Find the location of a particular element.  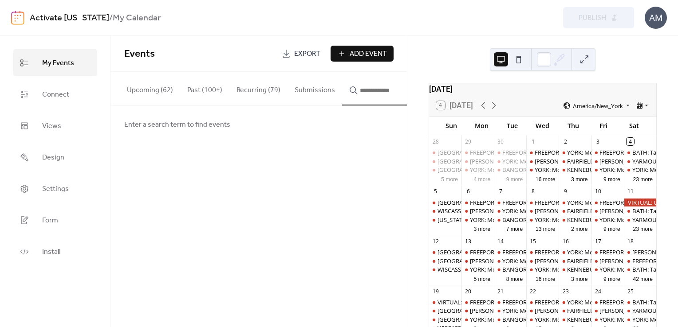

span: Export is located at coordinates (307, 54).